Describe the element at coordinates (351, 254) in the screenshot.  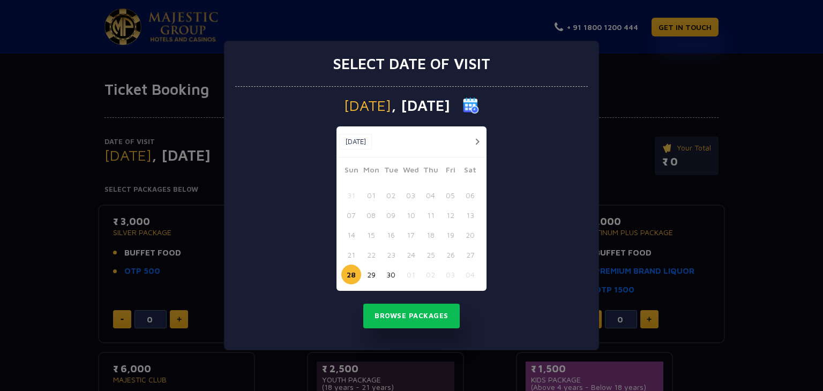
I see `button: 21` at that location.